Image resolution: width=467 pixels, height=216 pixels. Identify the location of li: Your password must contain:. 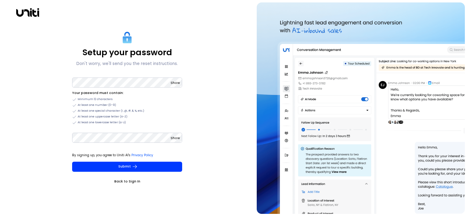
(127, 93).